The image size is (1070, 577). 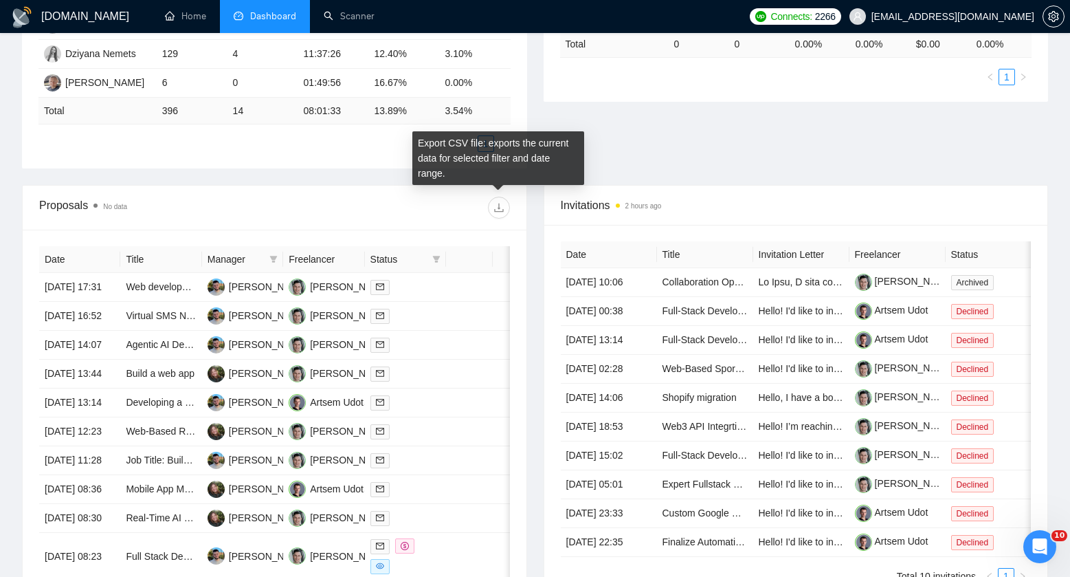 What do you see at coordinates (1023, 77) in the screenshot?
I see `button: right` at bounding box center [1023, 77].